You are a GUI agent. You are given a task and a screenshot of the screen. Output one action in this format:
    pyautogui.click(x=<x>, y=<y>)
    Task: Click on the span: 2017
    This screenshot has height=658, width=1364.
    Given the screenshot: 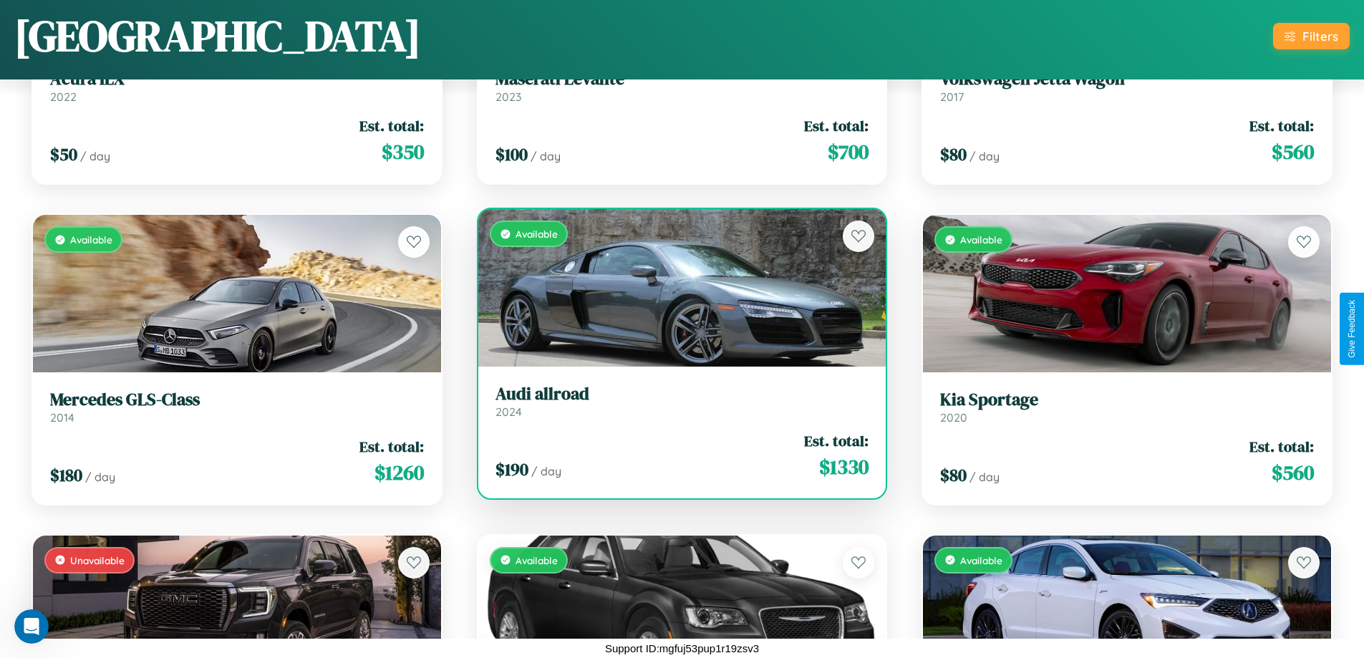 What is the action you would take?
    pyautogui.click(x=952, y=97)
    